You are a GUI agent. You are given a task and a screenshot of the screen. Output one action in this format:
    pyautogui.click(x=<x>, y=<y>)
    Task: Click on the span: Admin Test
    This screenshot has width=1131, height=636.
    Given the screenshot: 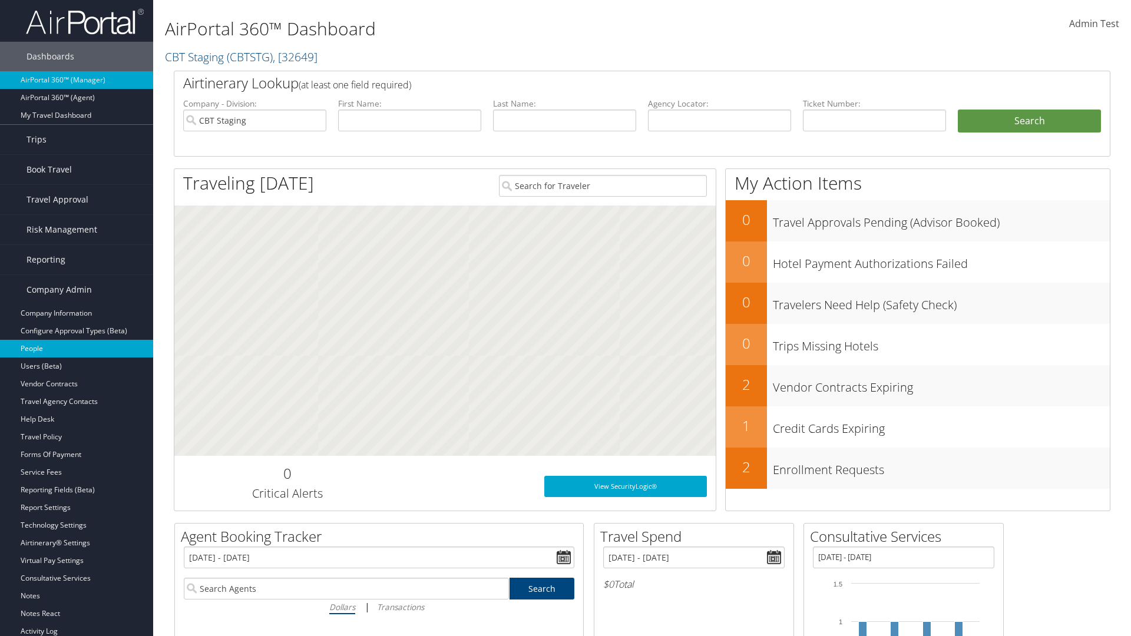 What is the action you would take?
    pyautogui.click(x=1094, y=24)
    